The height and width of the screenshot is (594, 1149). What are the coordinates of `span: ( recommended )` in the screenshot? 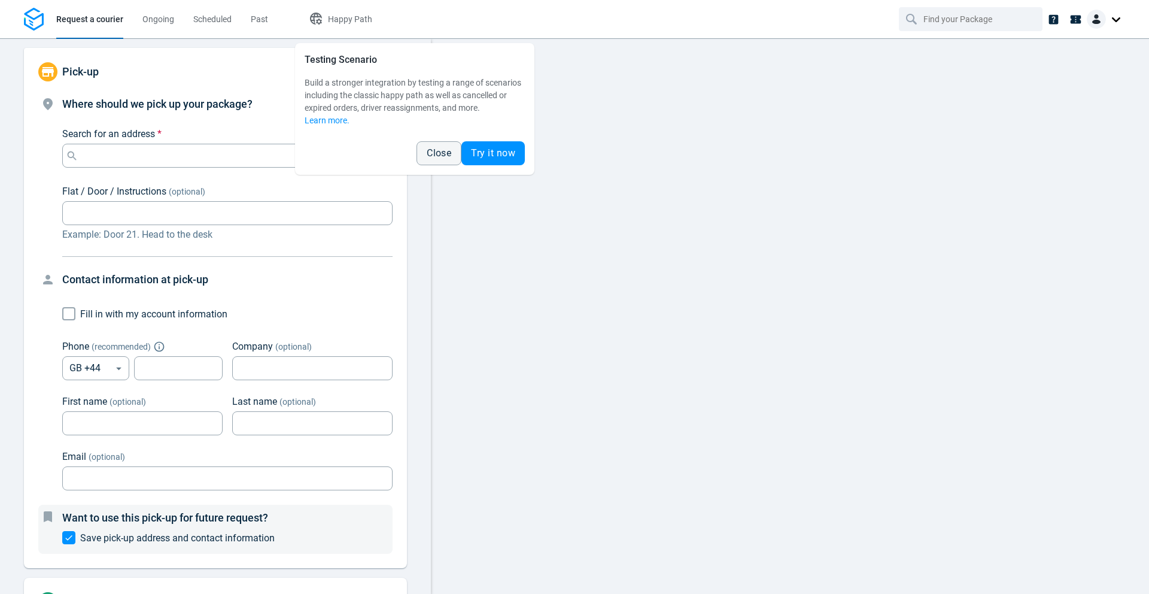 It's located at (121, 347).